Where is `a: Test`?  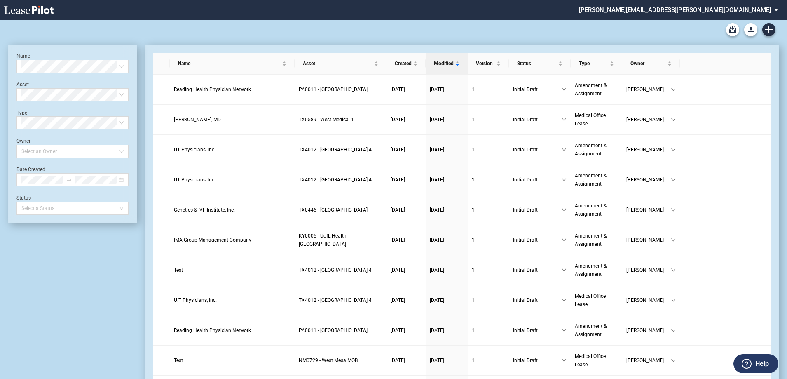
a: Test is located at coordinates (232, 360).